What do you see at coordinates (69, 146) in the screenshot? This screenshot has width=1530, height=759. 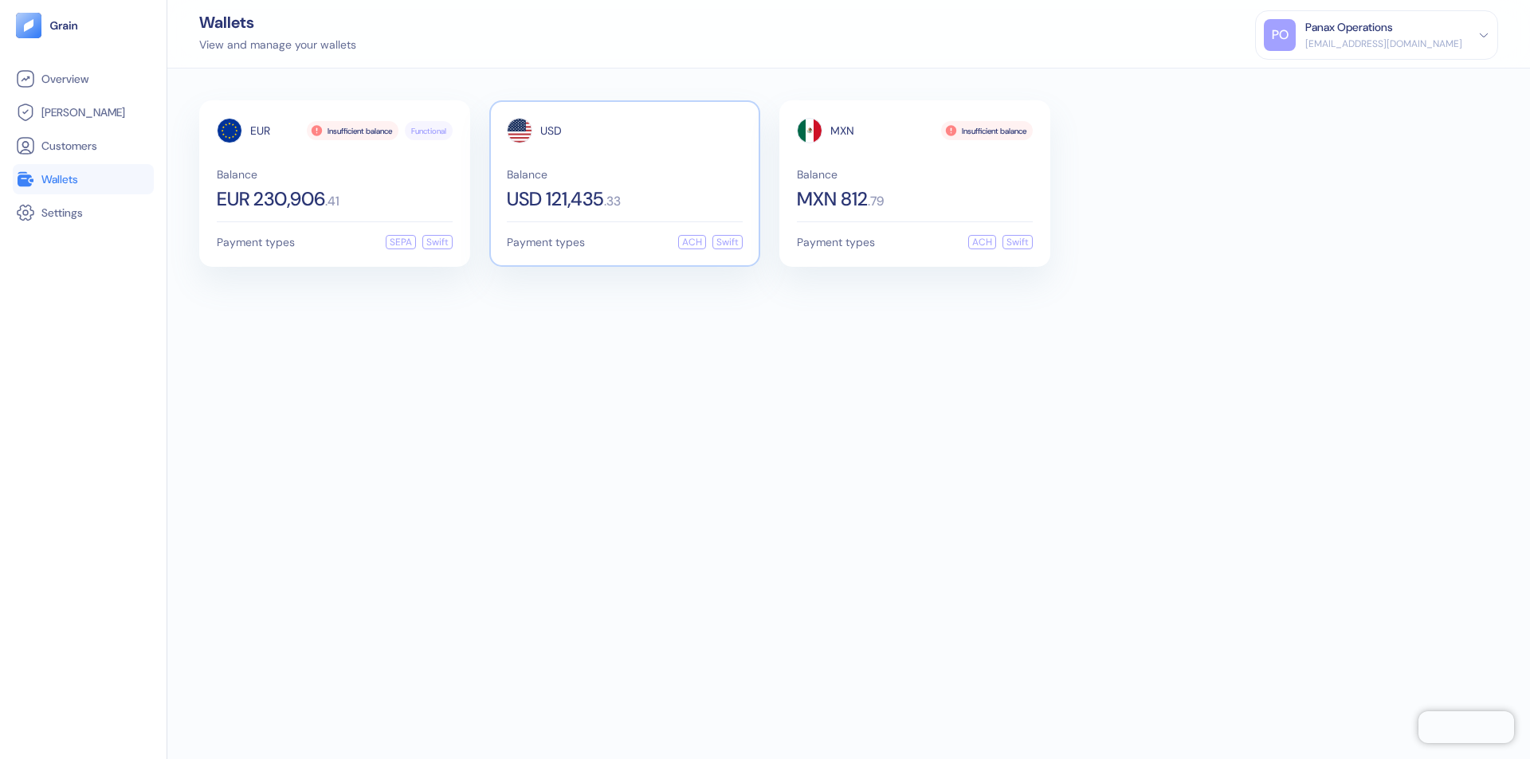 I see `span: Customers` at bounding box center [69, 146].